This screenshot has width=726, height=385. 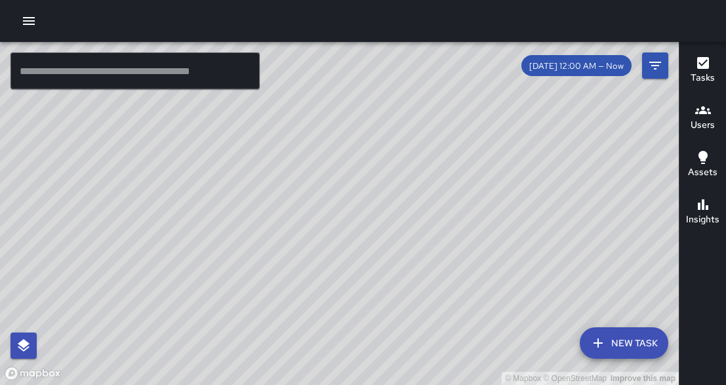 What do you see at coordinates (702, 118) in the screenshot?
I see `button: Users` at bounding box center [702, 118].